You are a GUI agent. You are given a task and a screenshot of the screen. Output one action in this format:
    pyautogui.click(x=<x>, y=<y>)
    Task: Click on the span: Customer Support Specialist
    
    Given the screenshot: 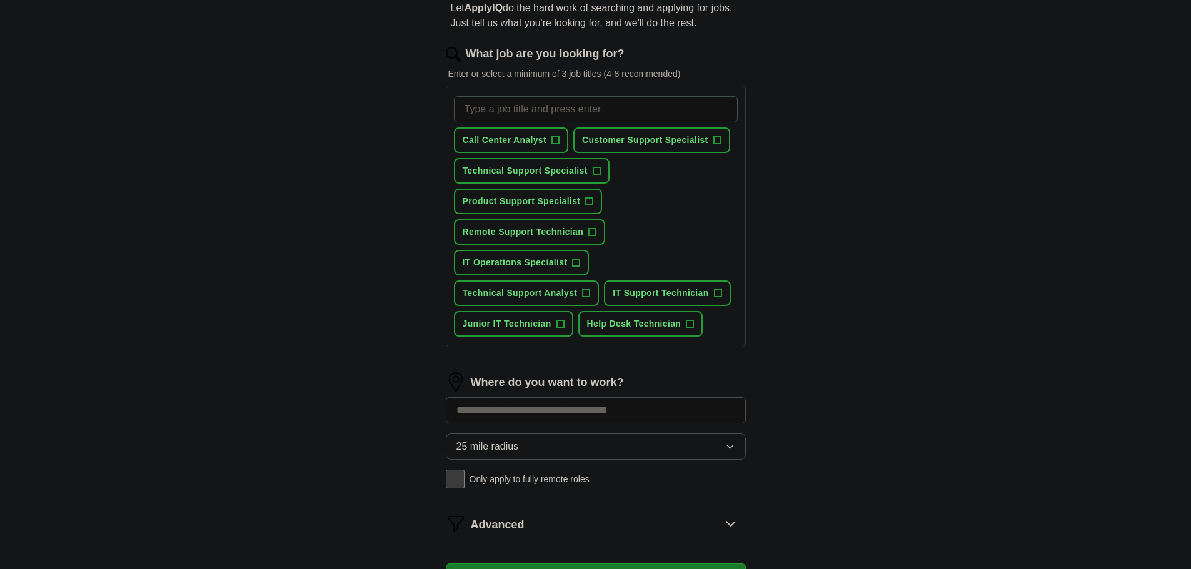 What is the action you would take?
    pyautogui.click(x=645, y=140)
    